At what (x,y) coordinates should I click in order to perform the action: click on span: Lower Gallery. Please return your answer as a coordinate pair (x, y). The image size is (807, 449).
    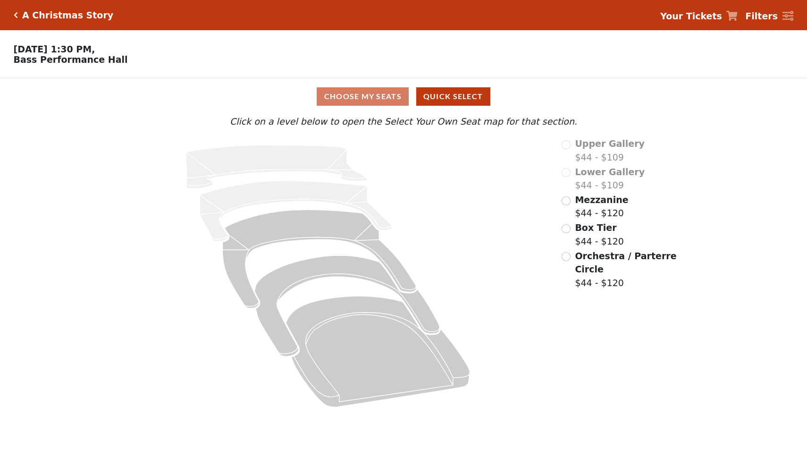
    Looking at the image, I should click on (610, 172).